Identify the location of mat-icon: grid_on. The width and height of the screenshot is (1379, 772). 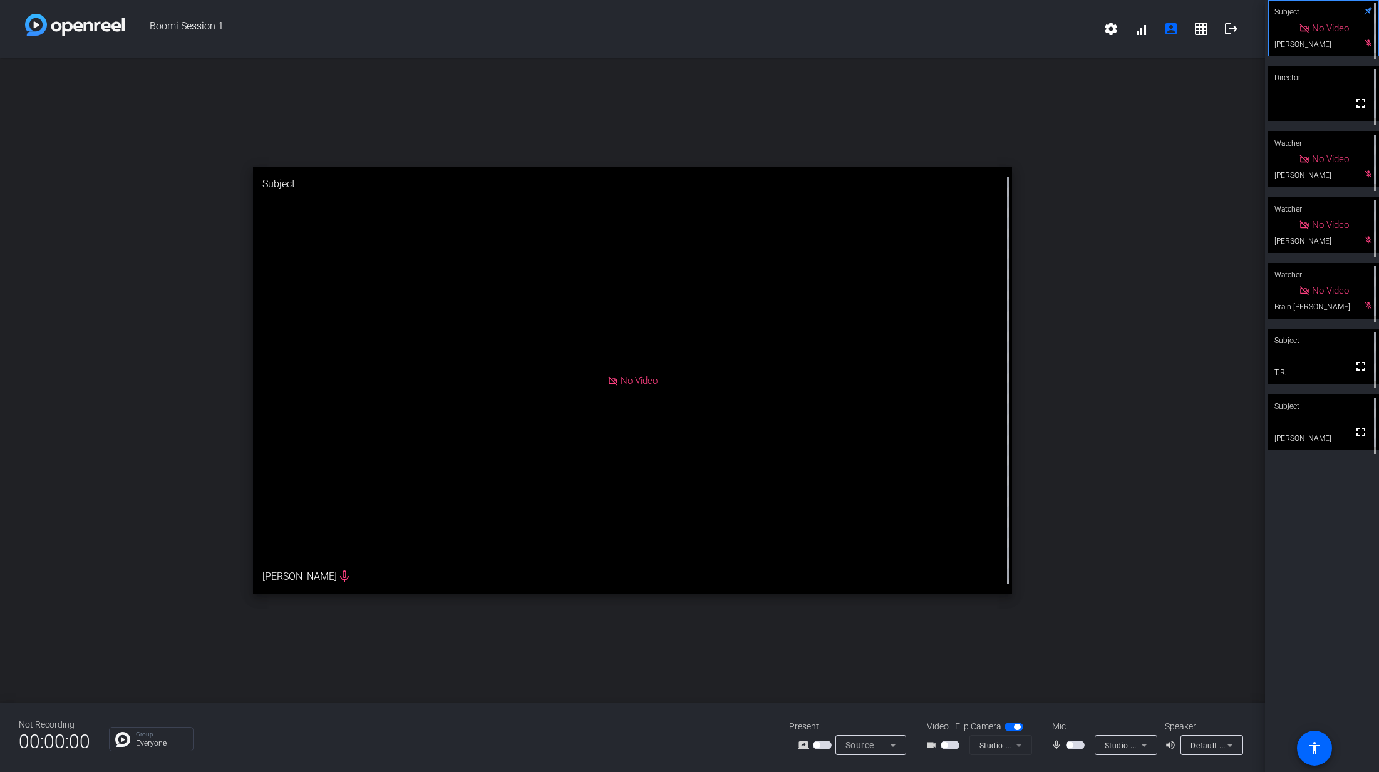
(1201, 29).